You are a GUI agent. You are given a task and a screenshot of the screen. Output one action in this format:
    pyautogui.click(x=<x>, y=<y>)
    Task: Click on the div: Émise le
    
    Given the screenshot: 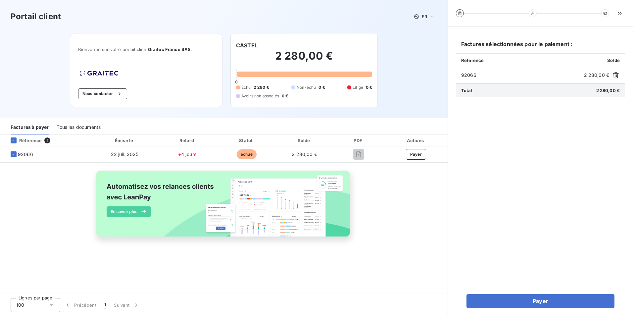 What is the action you would take?
    pyautogui.click(x=125, y=140)
    